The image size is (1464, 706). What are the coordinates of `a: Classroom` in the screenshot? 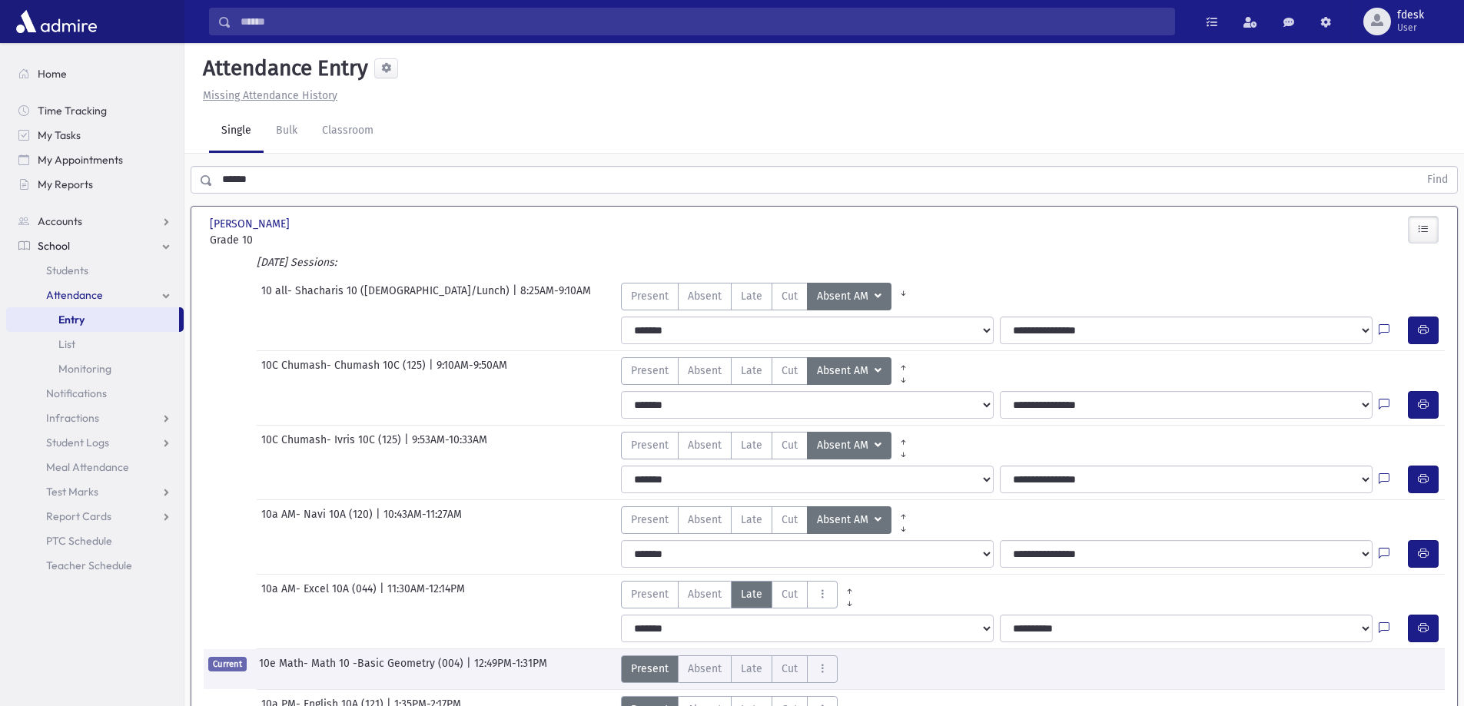 It's located at (347, 131).